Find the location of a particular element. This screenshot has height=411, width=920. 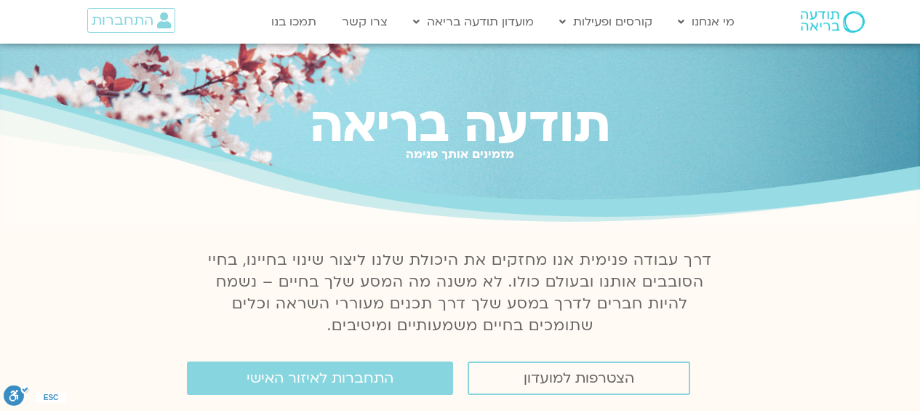

a: הצטרפות למועדון is located at coordinates (579, 378).